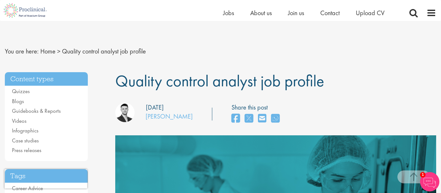 This screenshot has width=441, height=193. Describe the element at coordinates (370, 13) in the screenshot. I see `span: Upload CV` at that location.